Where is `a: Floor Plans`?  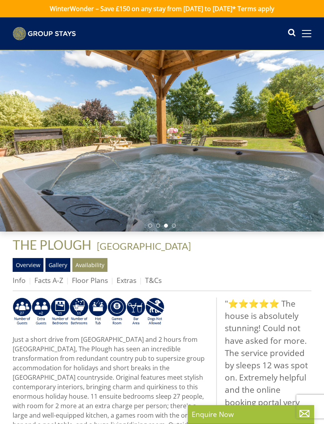
a: Floor Plans is located at coordinates (90, 280).